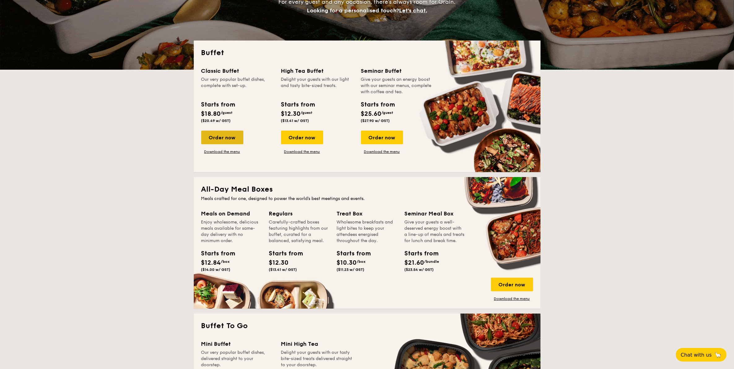 This screenshot has height=369, width=734. What do you see at coordinates (317, 344) in the screenshot?
I see `div: Mini High Tea` at bounding box center [317, 344].